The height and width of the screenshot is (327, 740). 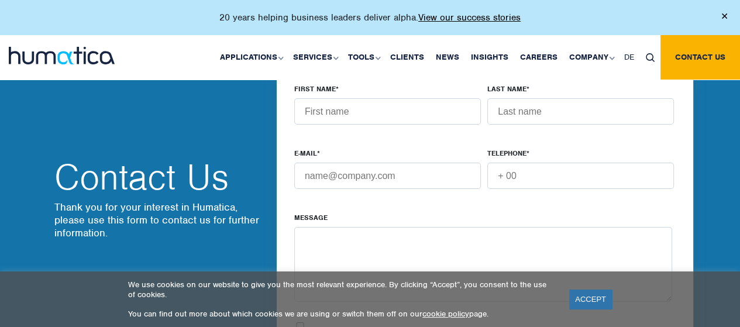 I want to click on a: Tools, so click(x=363, y=57).